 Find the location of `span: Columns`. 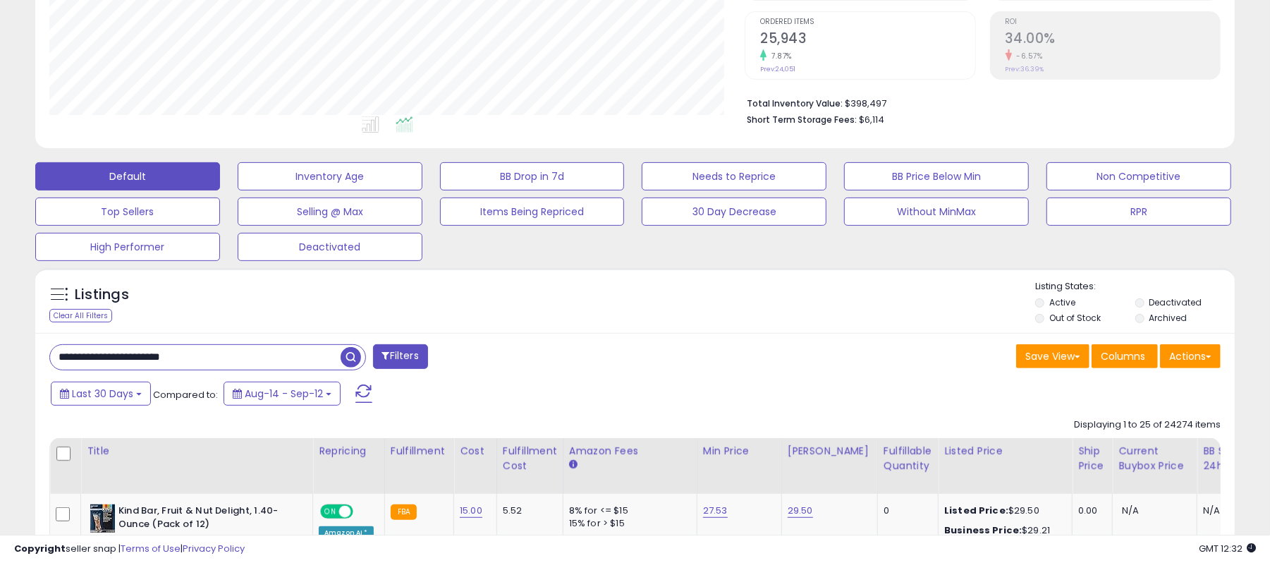

span: Columns is located at coordinates (1123, 356).